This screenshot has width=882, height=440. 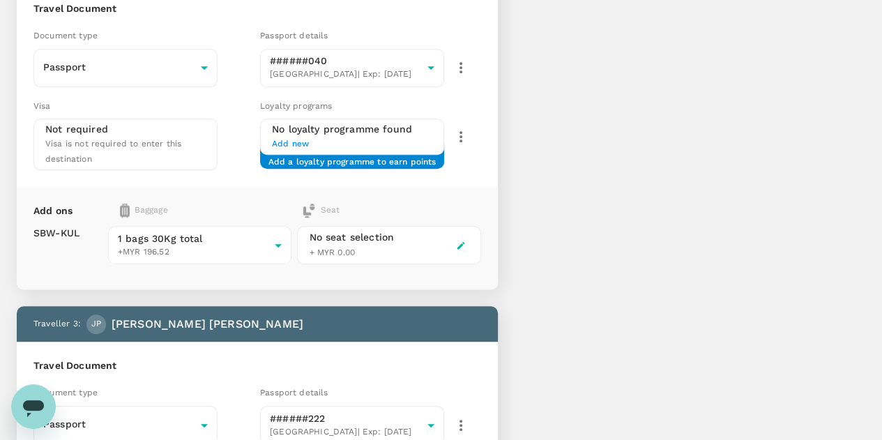 I want to click on span: Visa, so click(x=42, y=106).